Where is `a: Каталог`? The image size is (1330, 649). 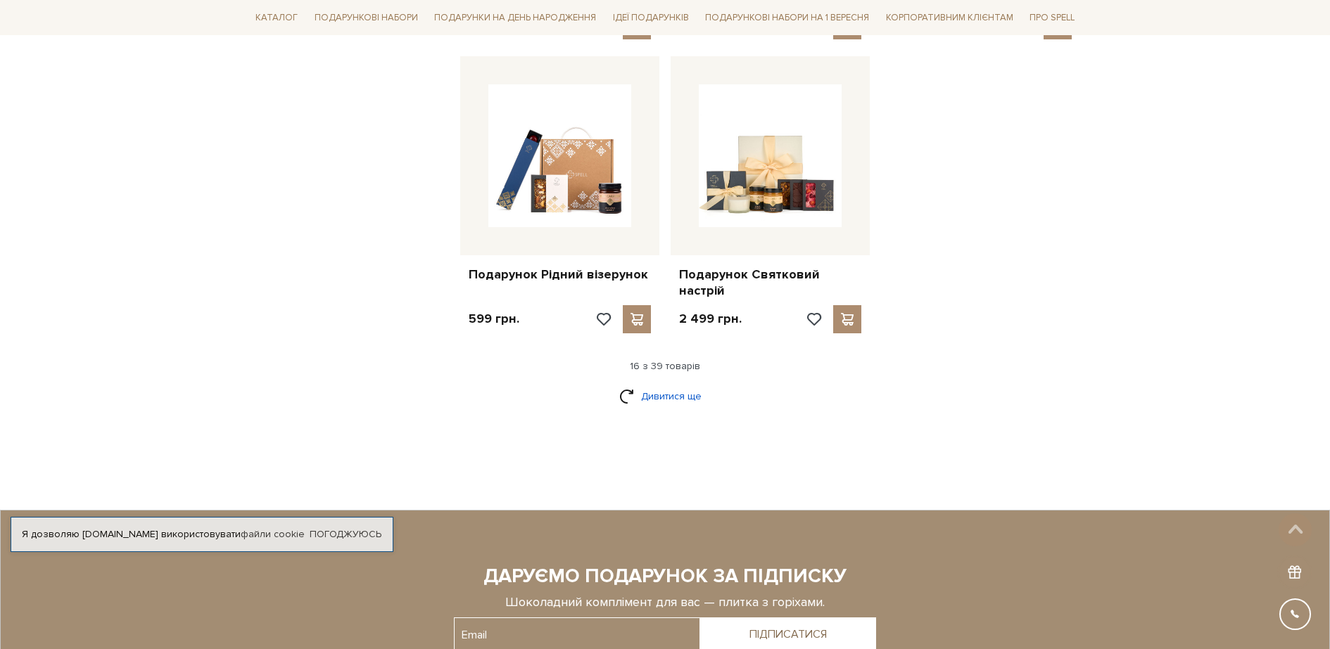 a: Каталог is located at coordinates (277, 18).